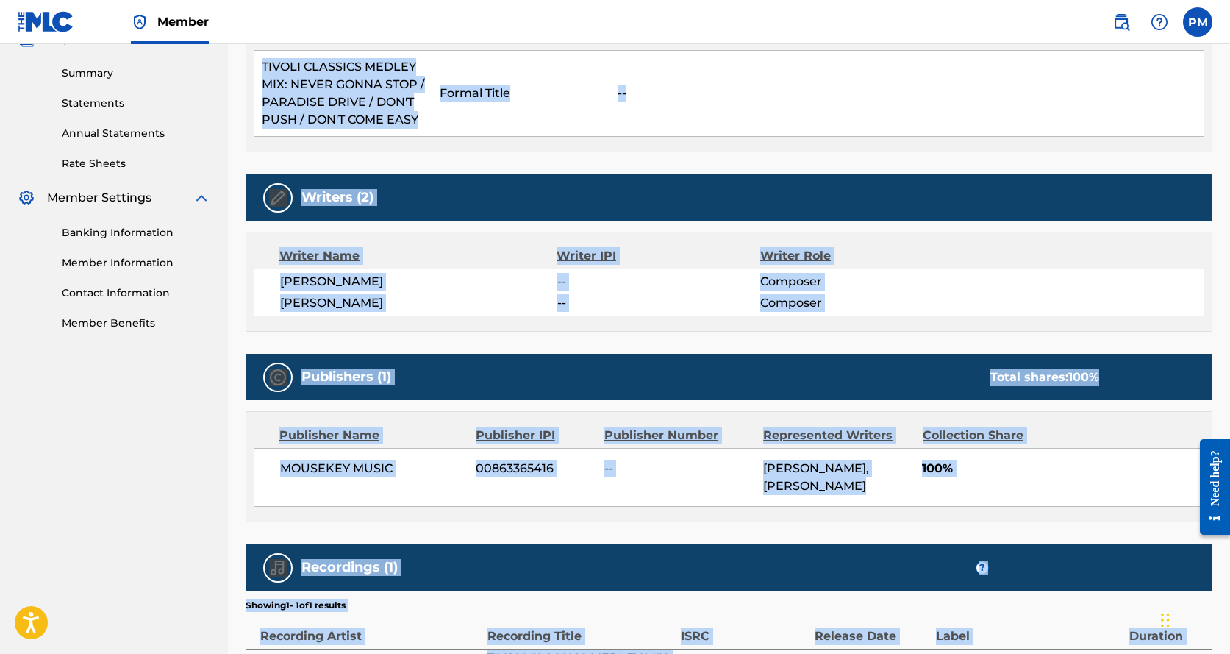 The width and height of the screenshot is (1230, 654). Describe the element at coordinates (136, 262) in the screenshot. I see `a: Member Information` at that location.